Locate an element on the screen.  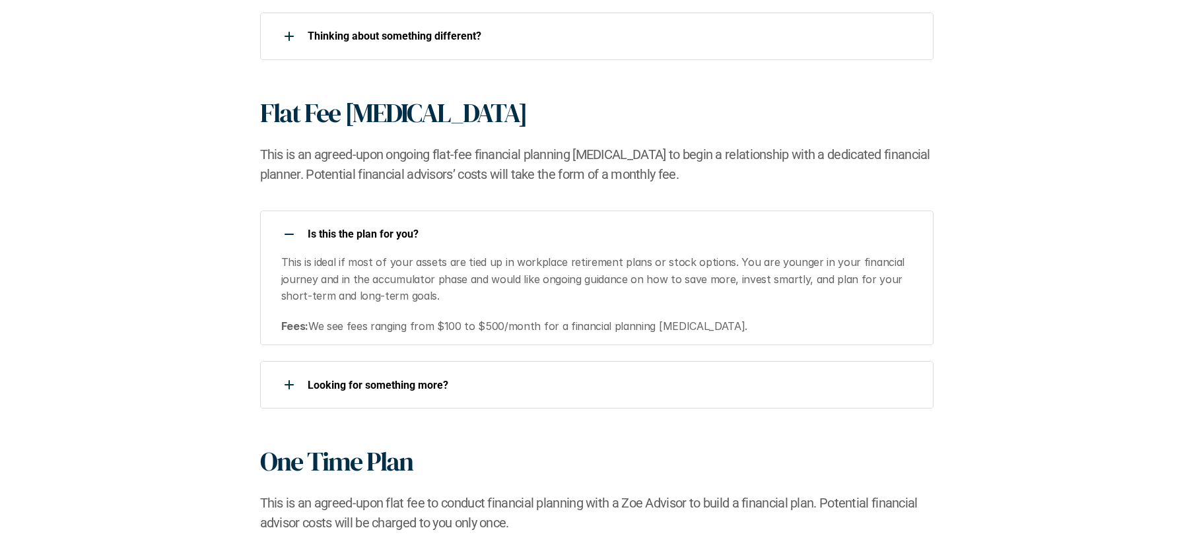
p: This is ideal if most of your assets are tied up in workplace retirement plans or stock options. ... is located at coordinates (600, 279).